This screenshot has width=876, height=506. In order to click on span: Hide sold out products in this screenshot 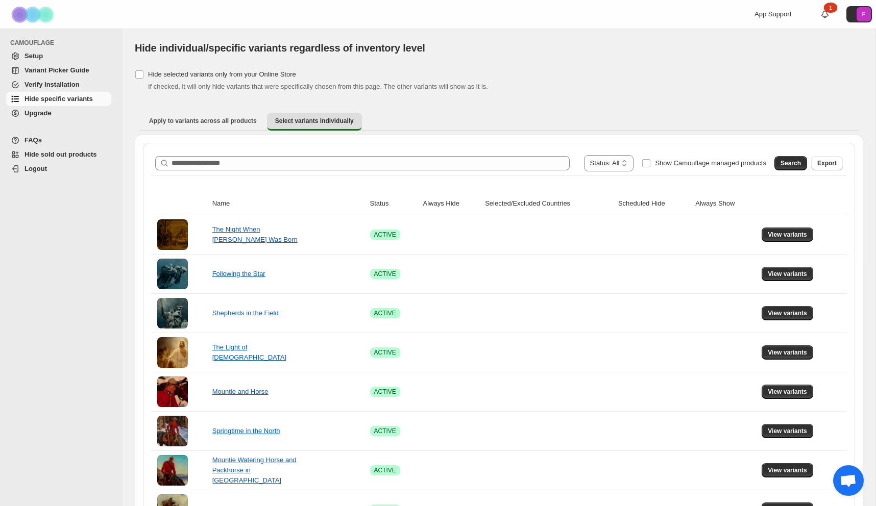, I will do `click(61, 154)`.